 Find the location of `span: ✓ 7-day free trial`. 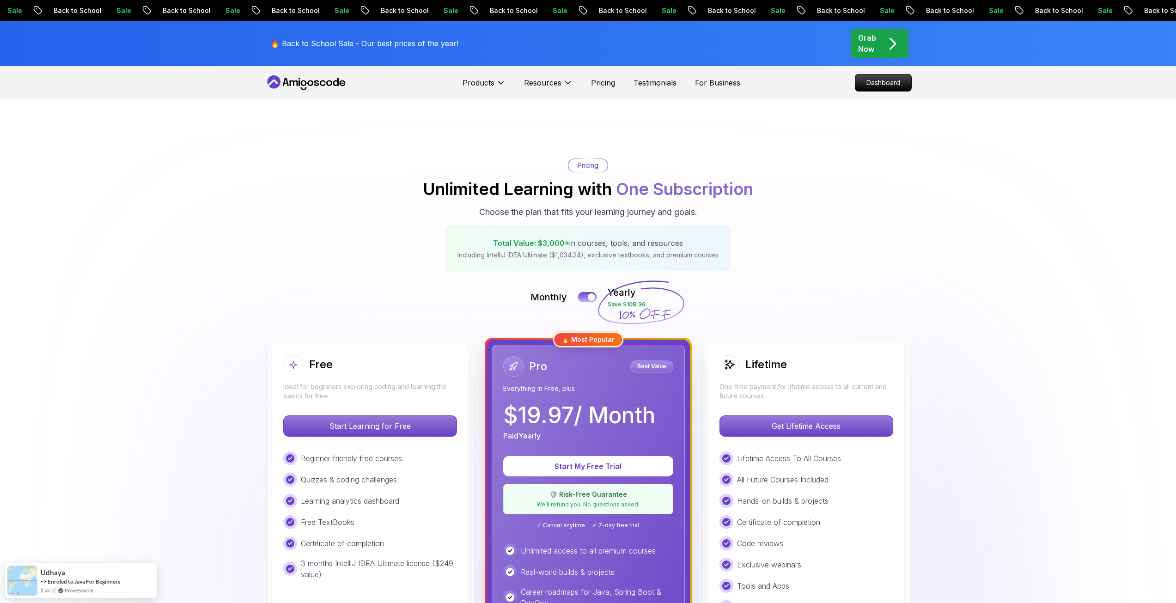

span: ✓ 7-day free trial is located at coordinates (615, 525).